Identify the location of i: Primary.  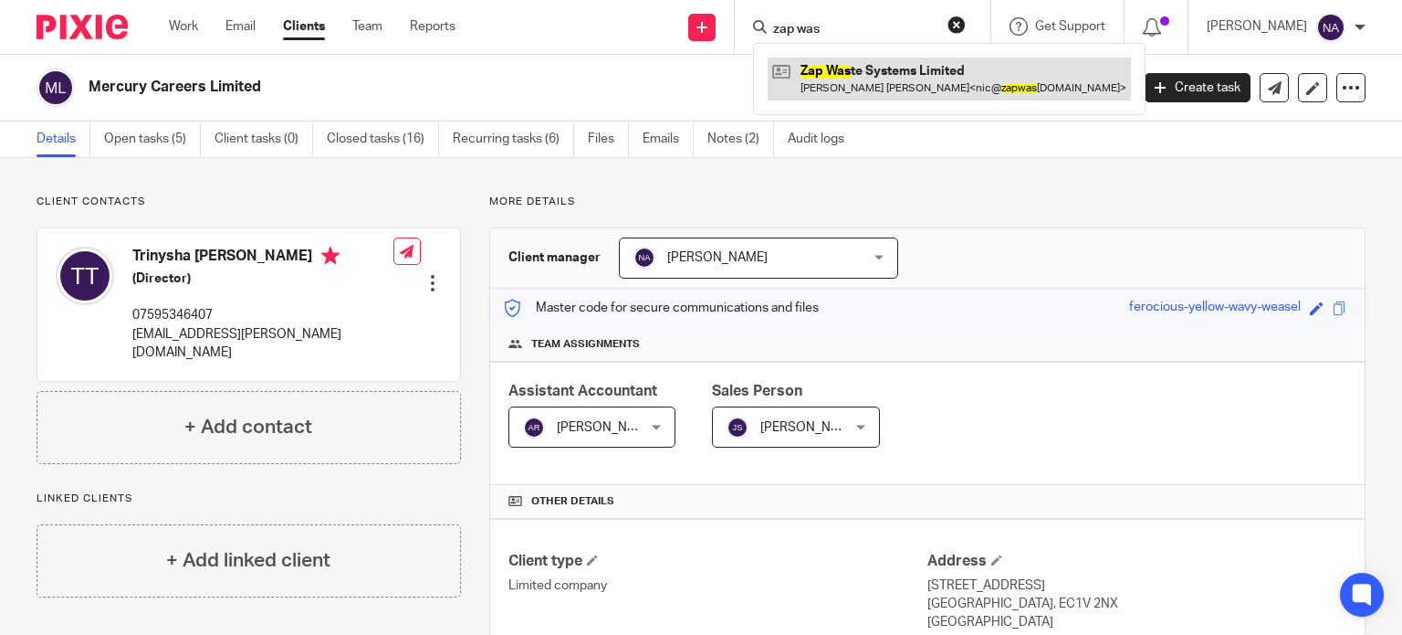
(331, 256).